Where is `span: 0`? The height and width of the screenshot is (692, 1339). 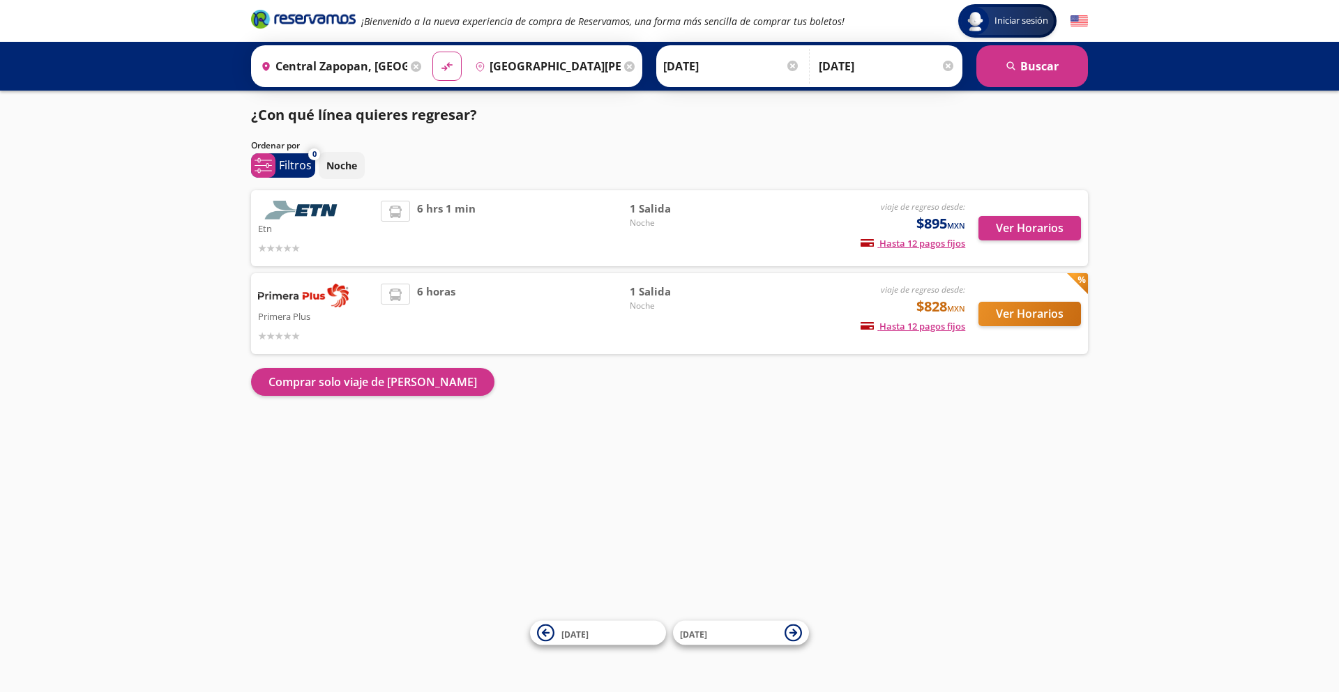 span: 0 is located at coordinates (314, 154).